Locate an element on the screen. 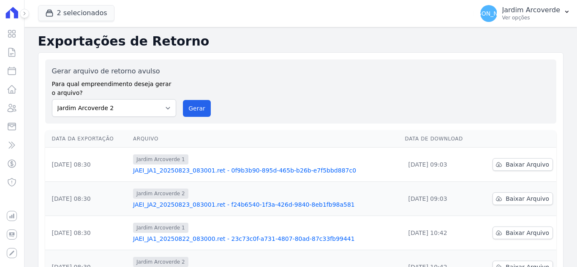 The height and width of the screenshot is (267, 577). p: Ver opções is located at coordinates (531, 18).